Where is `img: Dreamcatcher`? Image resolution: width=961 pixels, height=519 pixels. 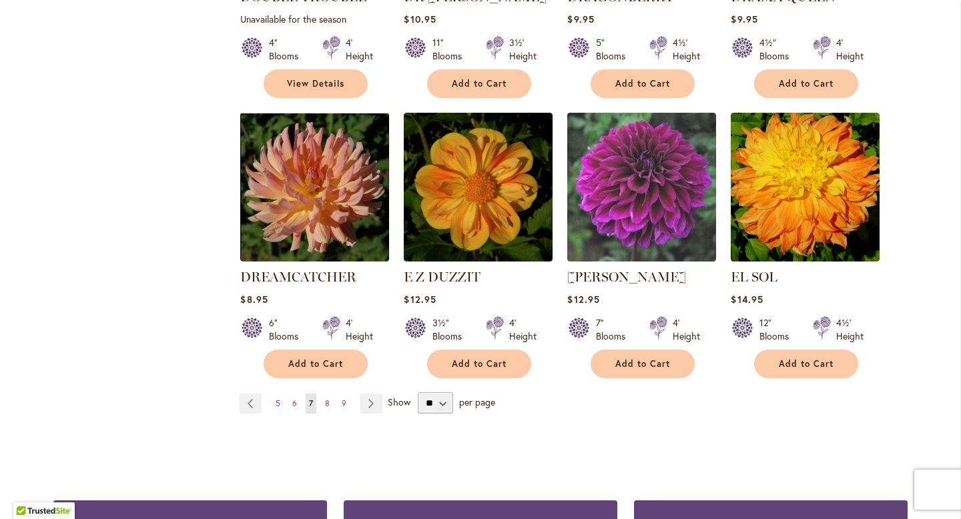
img: Dreamcatcher is located at coordinates (314, 187).